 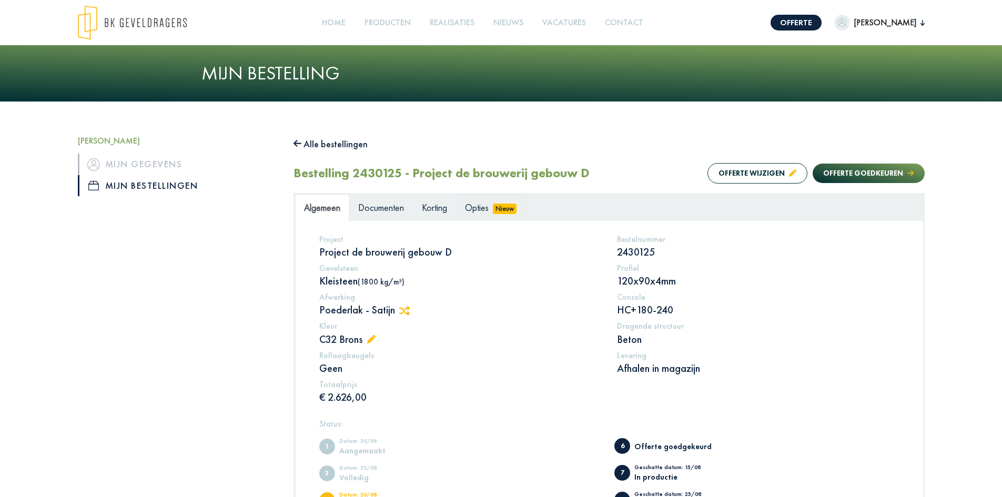 What do you see at coordinates (178, 164) in the screenshot?
I see `a: iconMijn gegevens` at bounding box center [178, 164].